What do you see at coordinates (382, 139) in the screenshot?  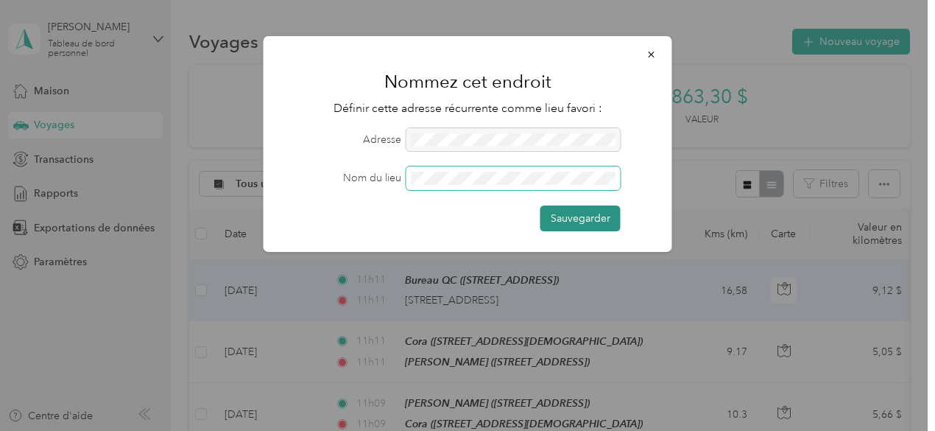 I see `font: Adresse` at bounding box center [382, 139].